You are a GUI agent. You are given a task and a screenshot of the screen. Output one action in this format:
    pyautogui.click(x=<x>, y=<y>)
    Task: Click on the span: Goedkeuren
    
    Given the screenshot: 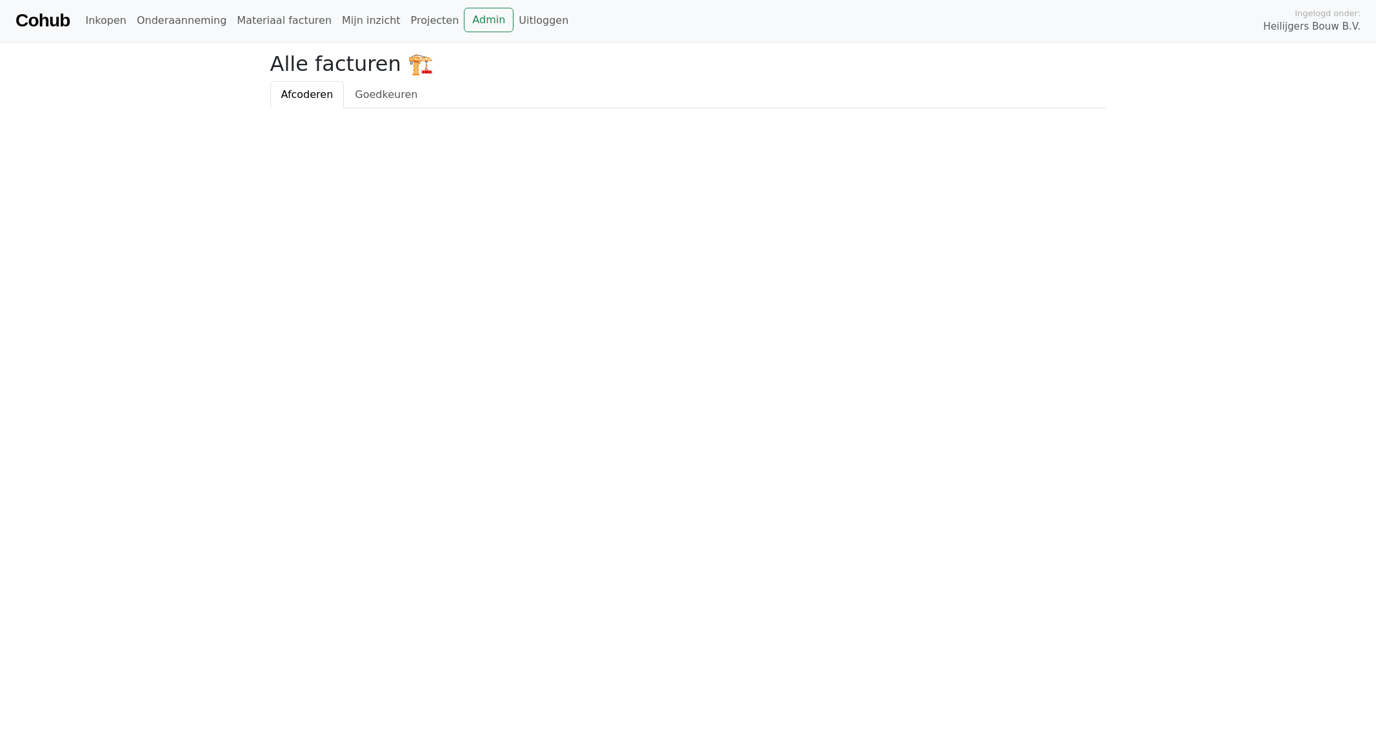 What is the action you would take?
    pyautogui.click(x=386, y=94)
    